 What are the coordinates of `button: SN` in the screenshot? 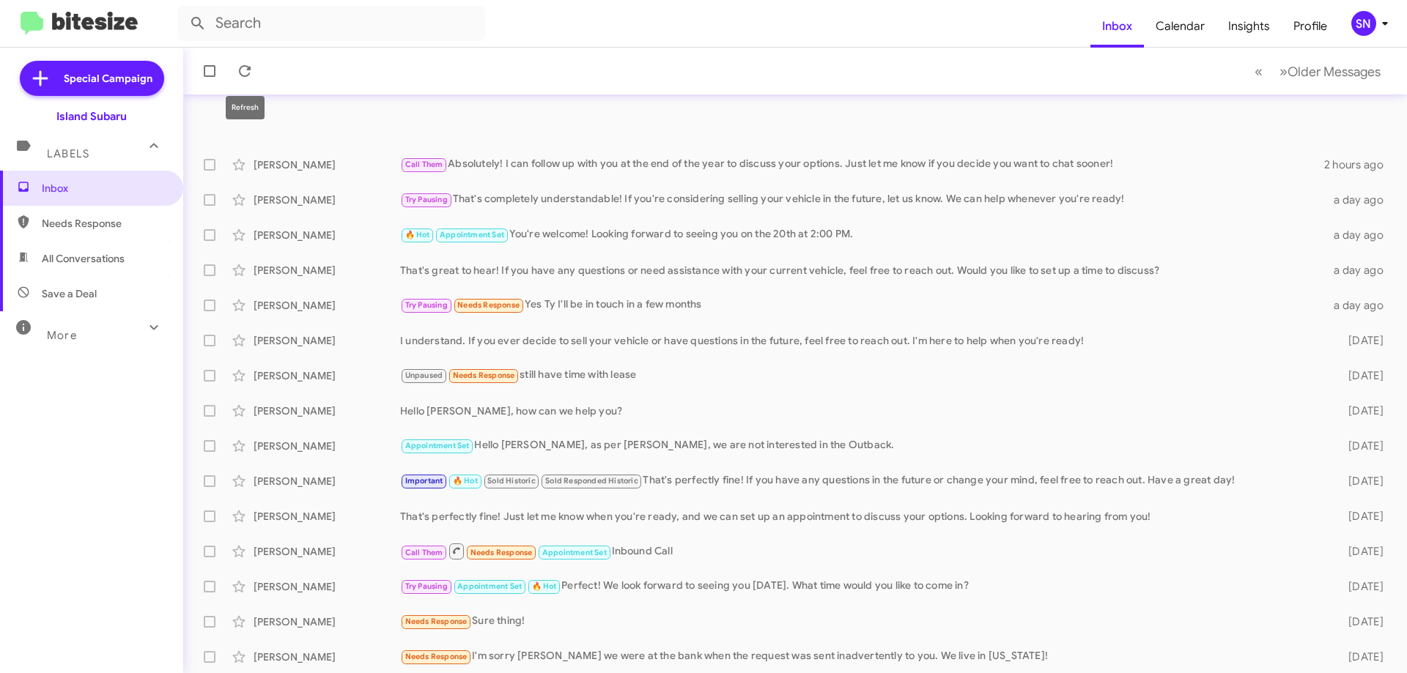 It's located at (1364, 23).